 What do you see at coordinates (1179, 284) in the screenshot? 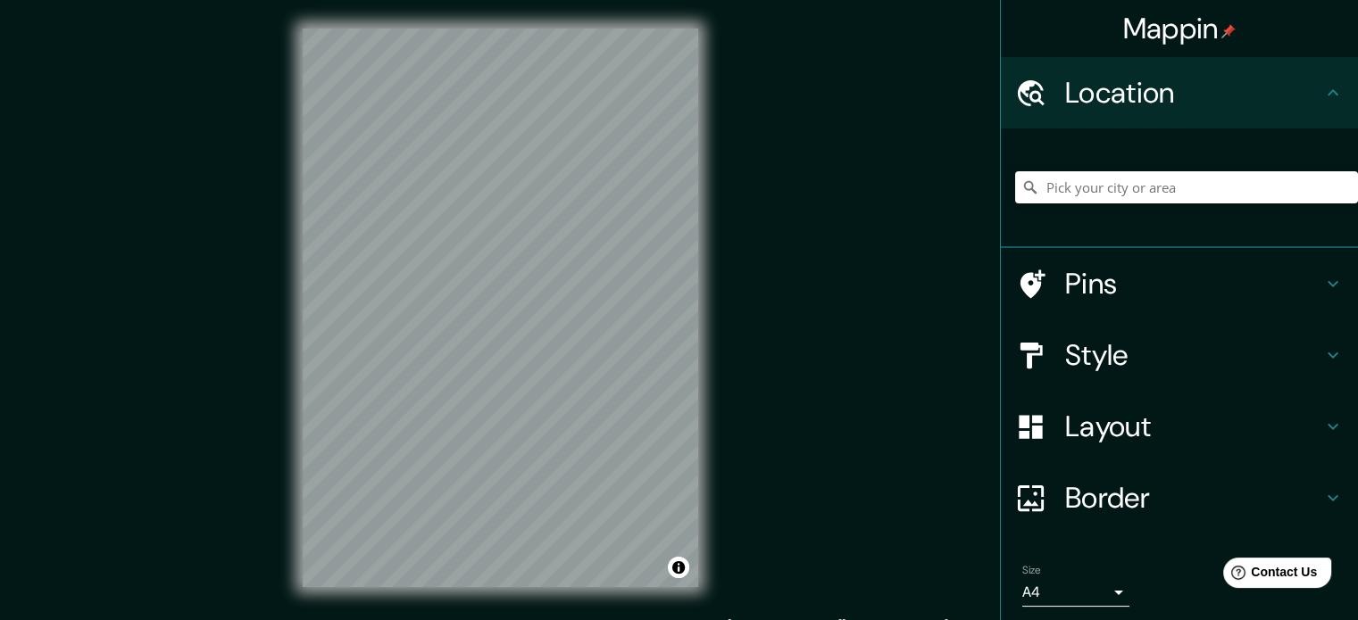
I see `div: Pins` at bounding box center [1179, 284].